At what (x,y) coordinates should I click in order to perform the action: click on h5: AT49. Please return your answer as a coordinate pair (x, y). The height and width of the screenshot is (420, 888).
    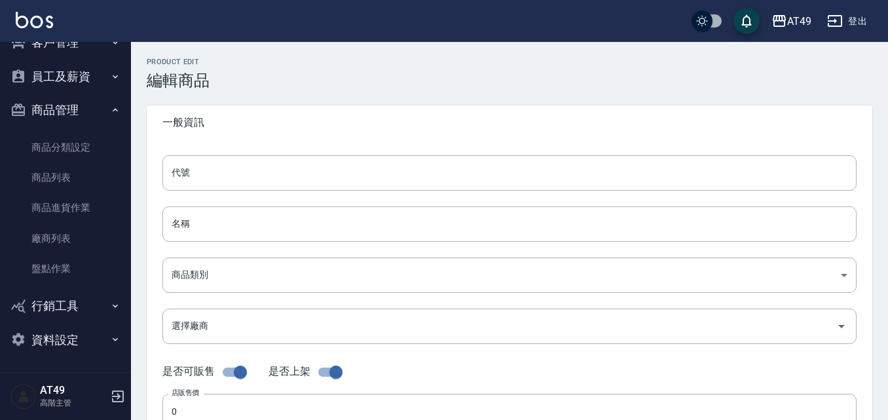
    Looking at the image, I should click on (73, 390).